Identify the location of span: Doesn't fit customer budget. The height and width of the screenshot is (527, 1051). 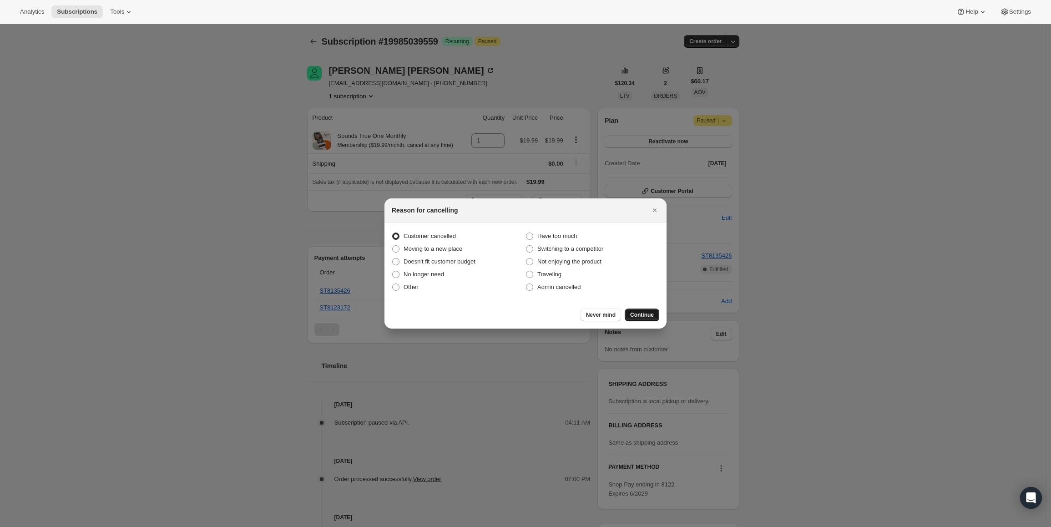
(439, 261).